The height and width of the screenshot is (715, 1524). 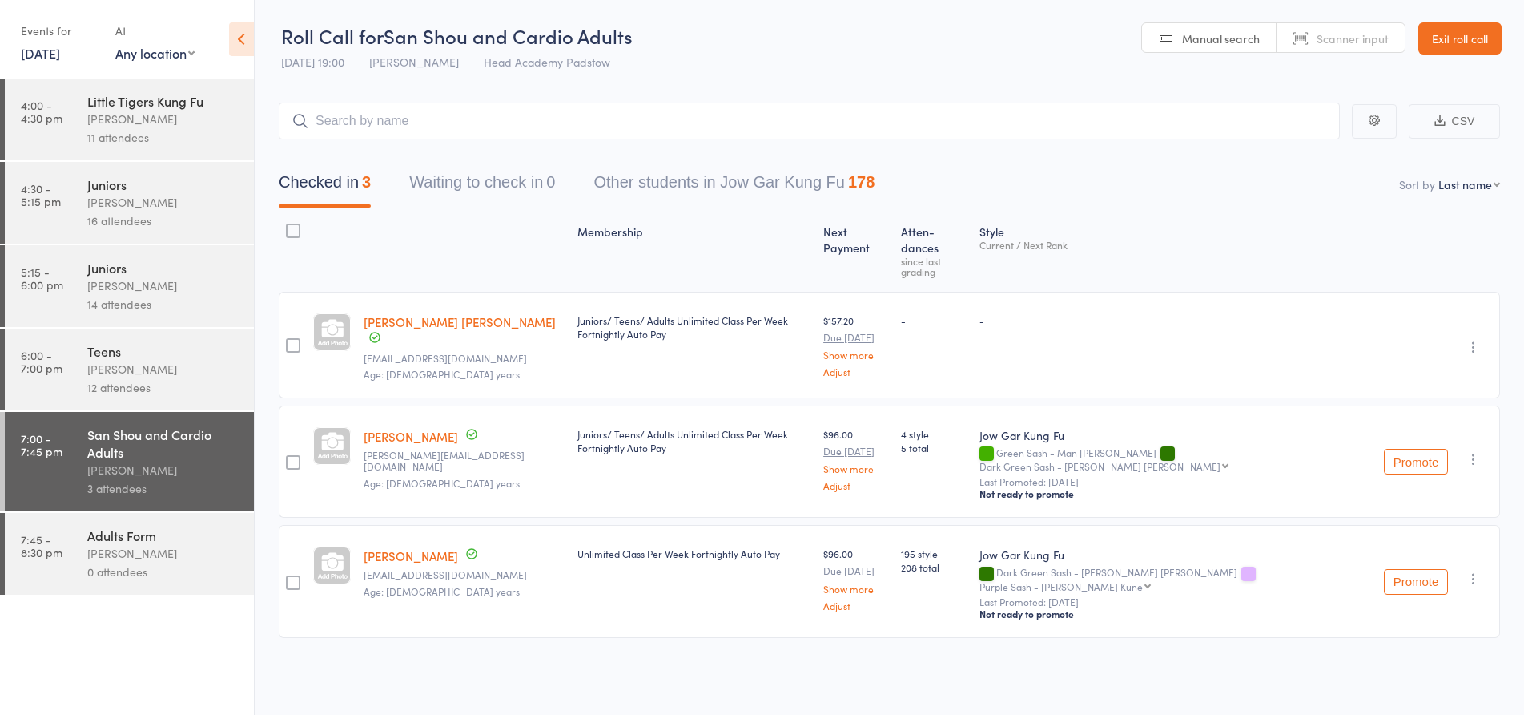 I want to click on span: Head Academy Padstow, so click(x=547, y=62).